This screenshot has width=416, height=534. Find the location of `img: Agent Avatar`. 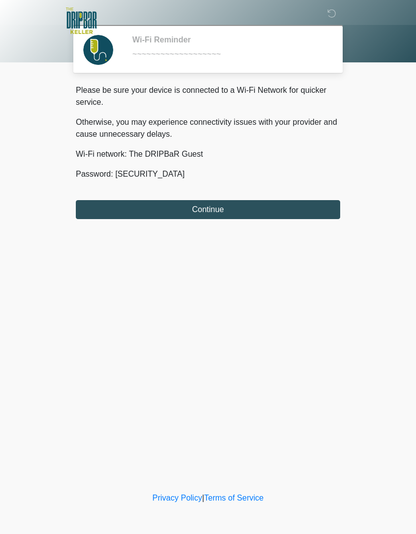

img: Agent Avatar is located at coordinates (98, 50).